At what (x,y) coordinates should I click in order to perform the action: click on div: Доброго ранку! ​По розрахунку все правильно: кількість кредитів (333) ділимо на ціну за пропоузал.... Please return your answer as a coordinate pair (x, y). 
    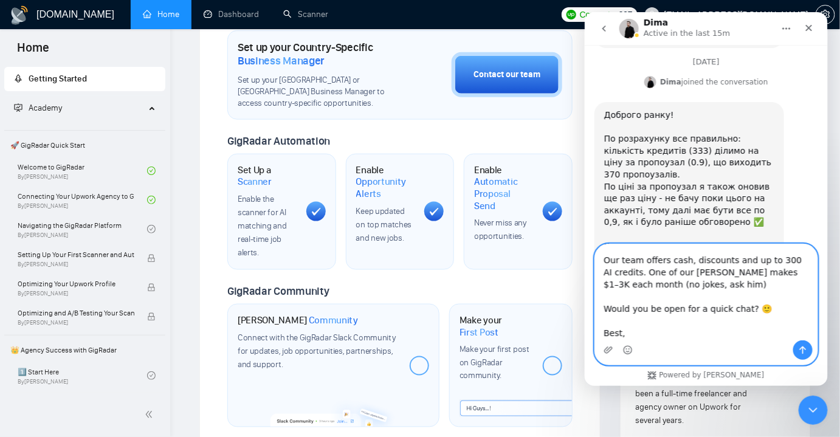
    Looking at the image, I should click on (105, 181).